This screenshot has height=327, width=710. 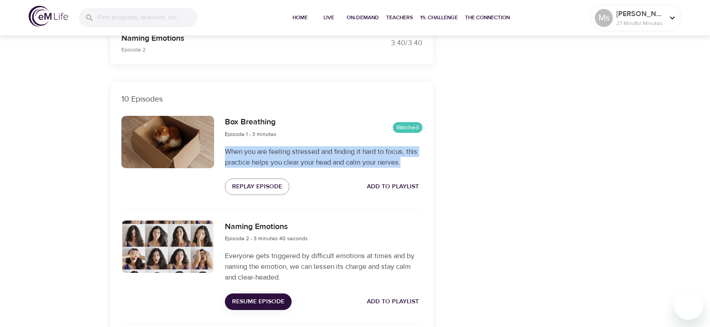 What do you see at coordinates (266, 239) in the screenshot?
I see `span: Episode 2 - 3 minutes 40 seconds` at bounding box center [266, 239].